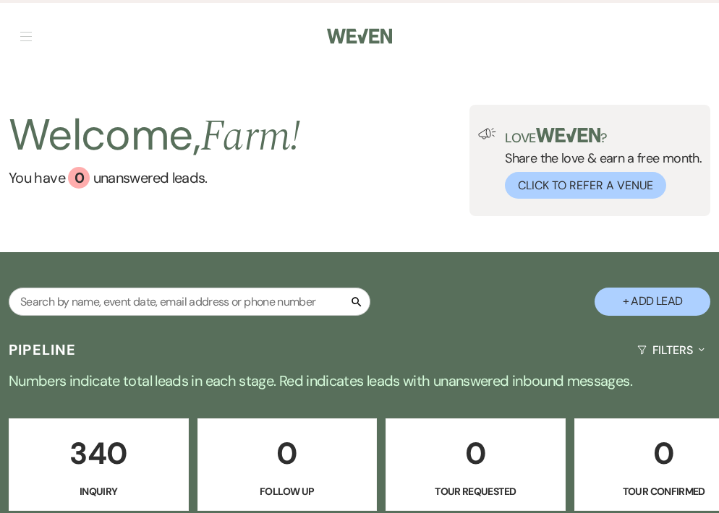  Describe the element at coordinates (652, 301) in the screenshot. I see `button: + Add Lead` at that location.